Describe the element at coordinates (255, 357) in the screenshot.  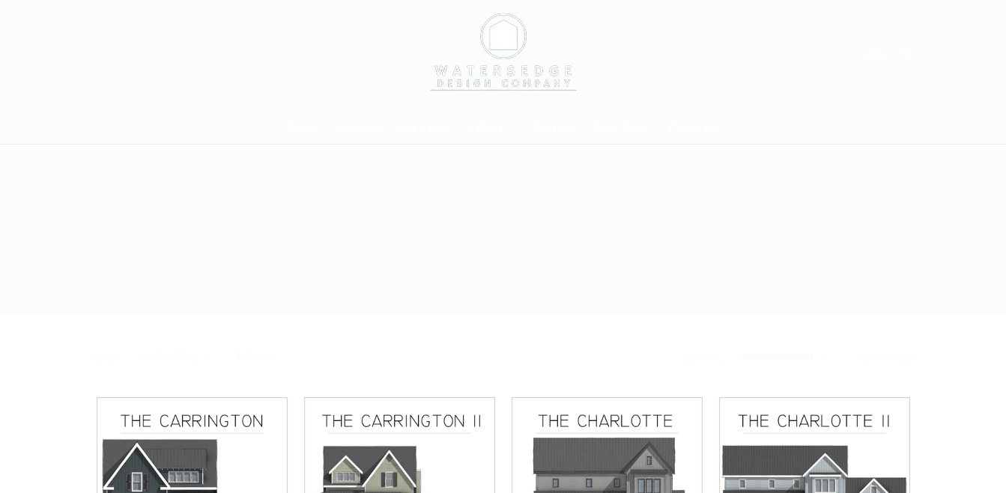
I see `summary: Price` at that location.